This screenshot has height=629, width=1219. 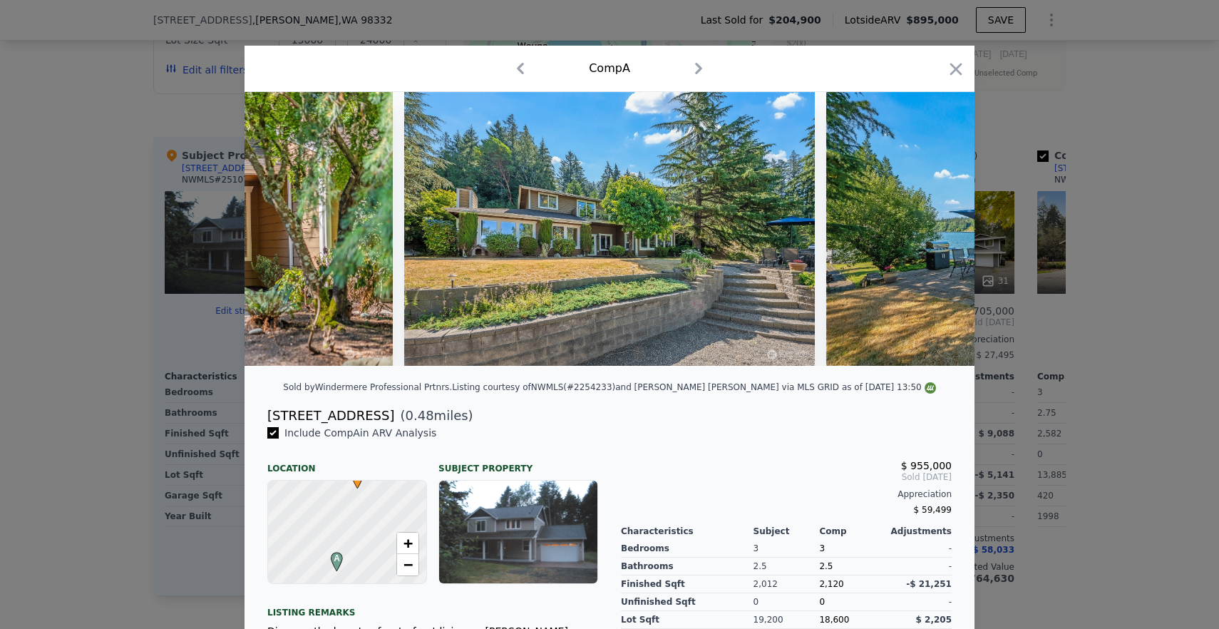 What do you see at coordinates (408, 543) in the screenshot?
I see `a: Zoom in` at bounding box center [408, 543].